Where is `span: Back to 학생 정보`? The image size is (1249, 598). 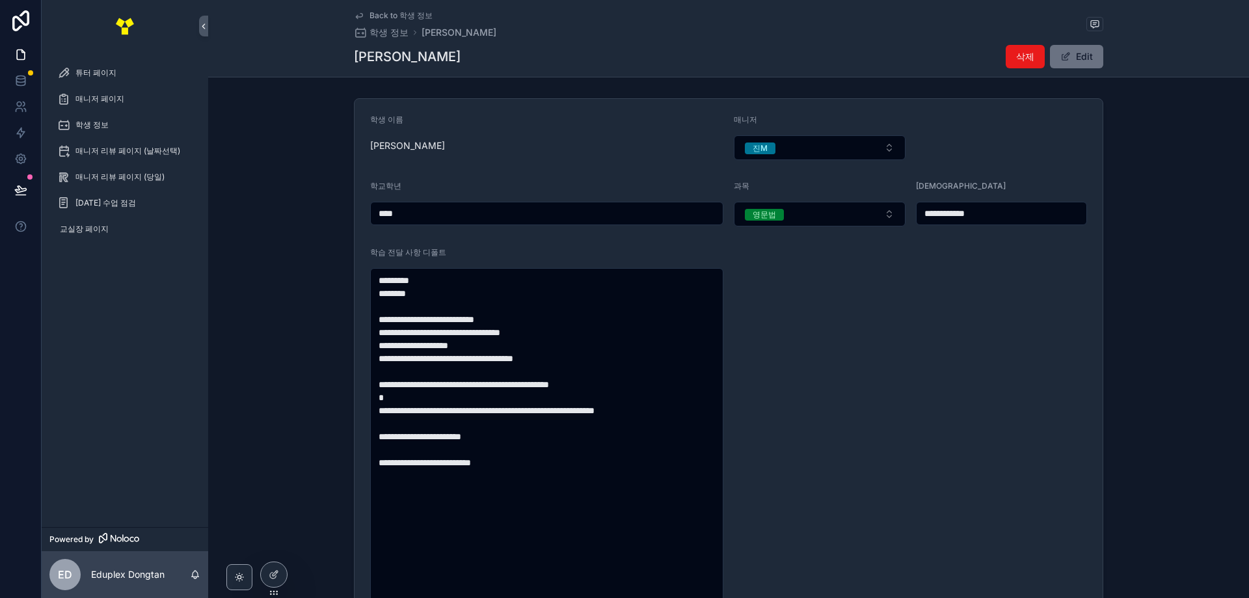
span: Back to 학생 정보 is located at coordinates (401, 16).